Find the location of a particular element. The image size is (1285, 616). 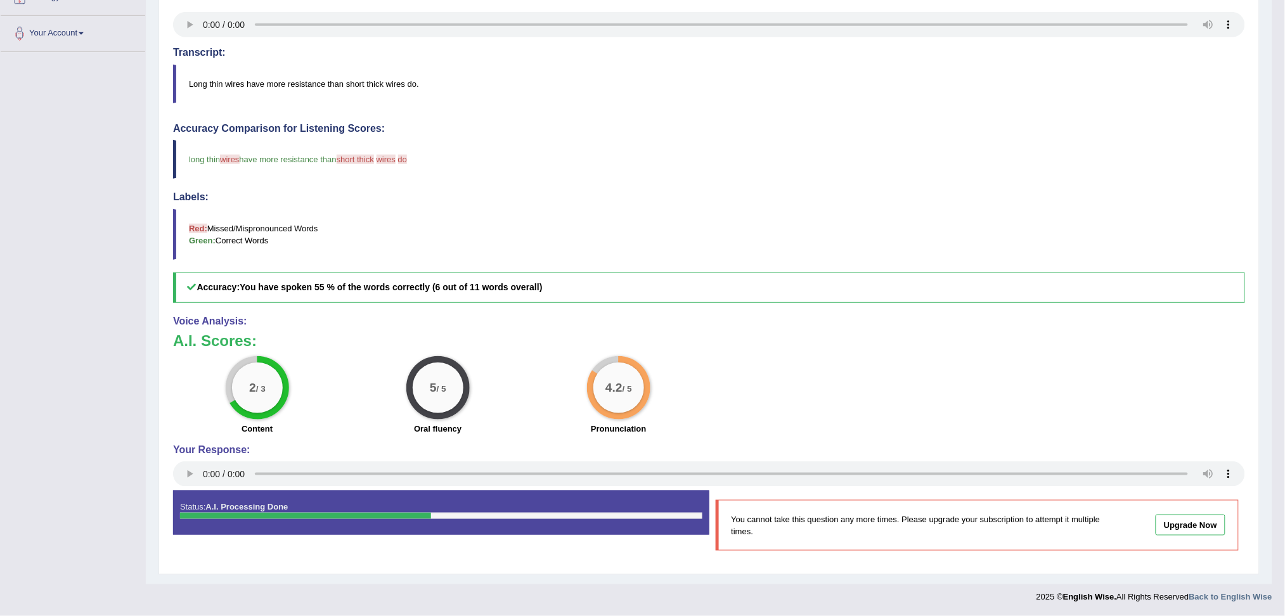

span: short thick is located at coordinates (355, 159).